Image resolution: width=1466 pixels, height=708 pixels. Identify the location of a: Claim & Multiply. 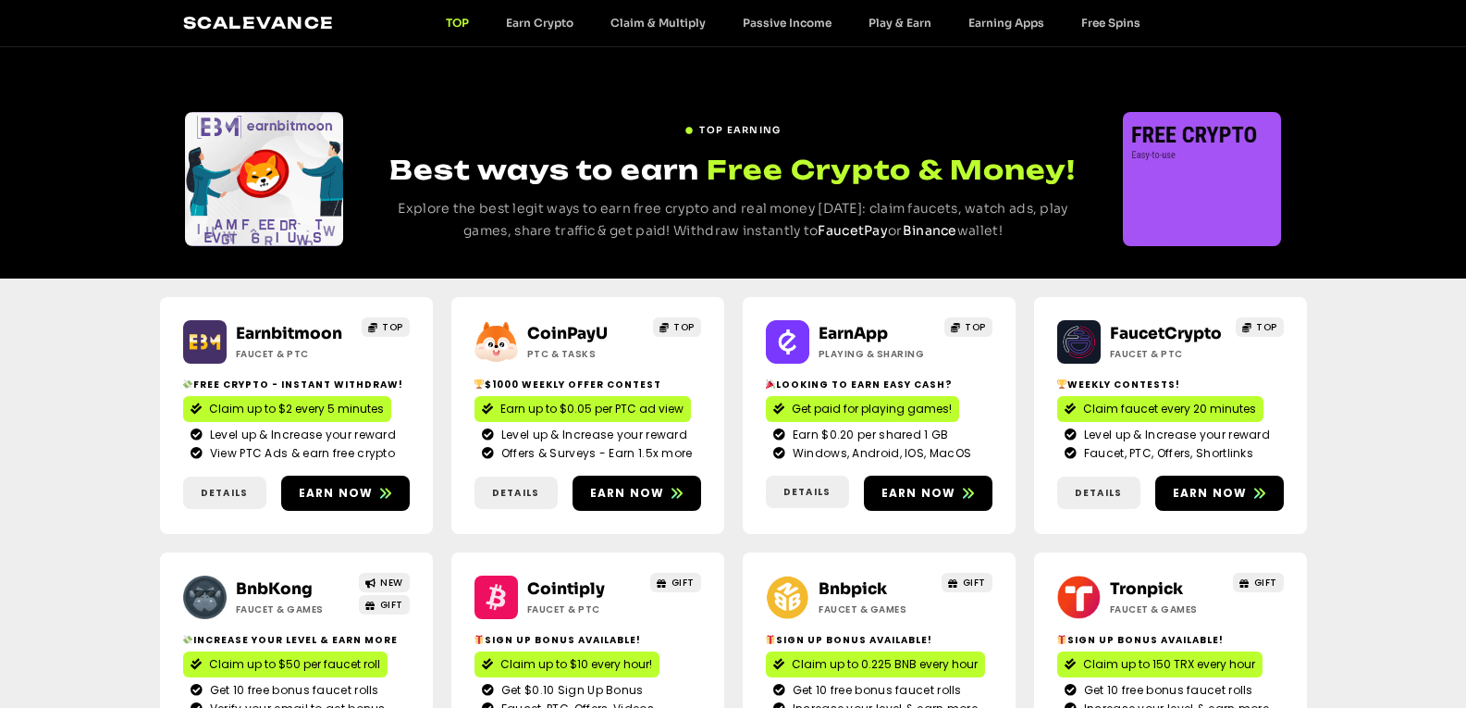
(658, 22).